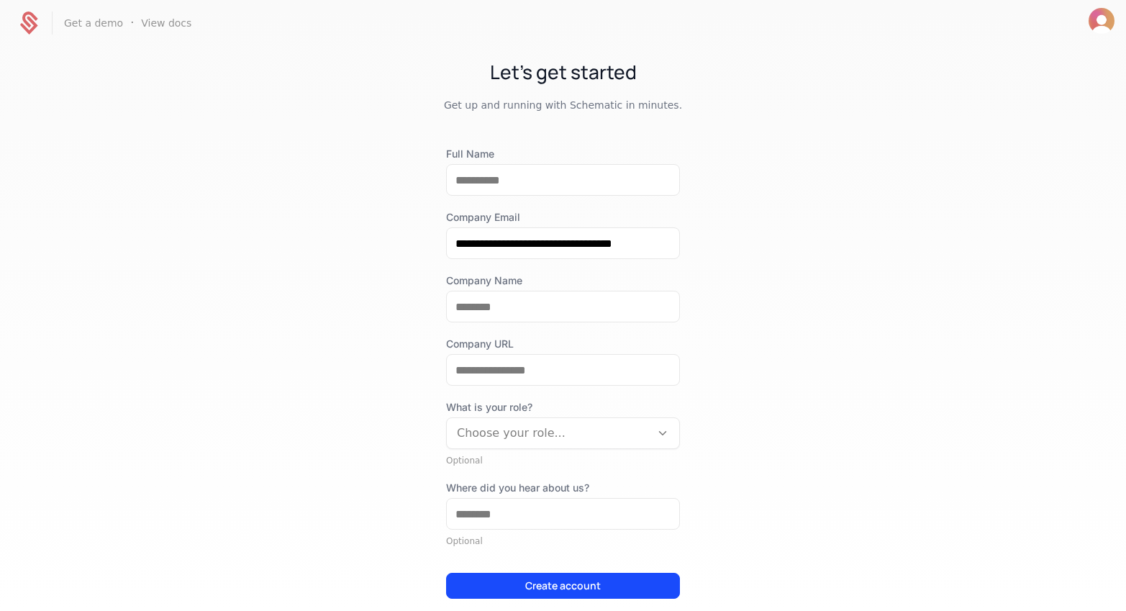 The width and height of the screenshot is (1126, 611). What do you see at coordinates (563, 281) in the screenshot?
I see `label: Company Name` at bounding box center [563, 281].